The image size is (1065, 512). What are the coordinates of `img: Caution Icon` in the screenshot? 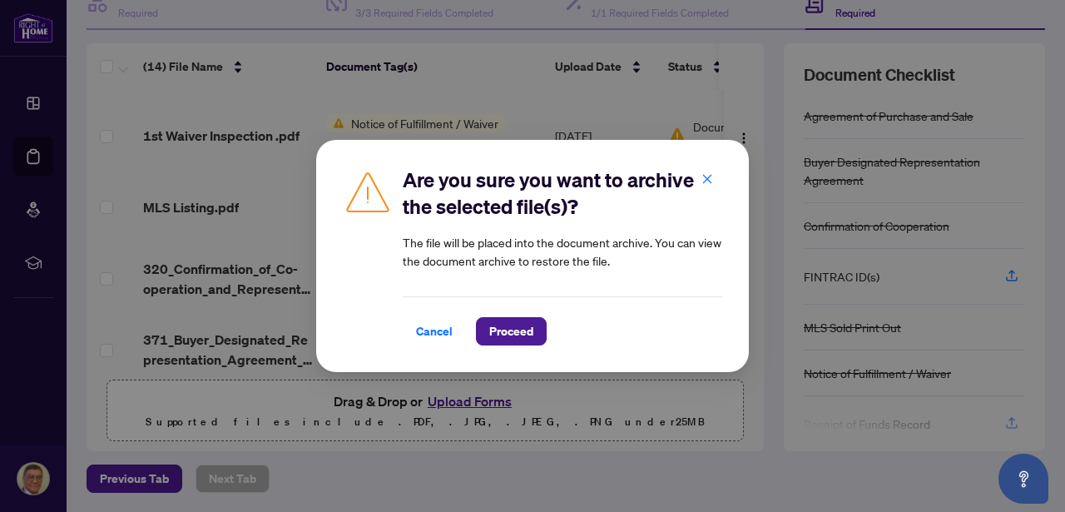 It's located at (368, 191).